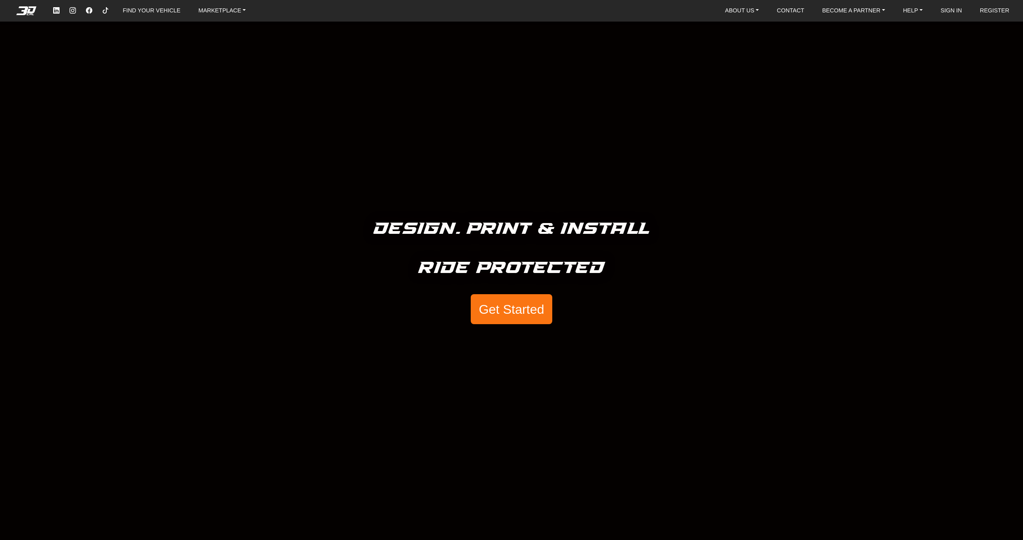 This screenshot has height=540, width=1023. What do you see at coordinates (995, 10) in the screenshot?
I see `a: REGISTER` at bounding box center [995, 10].